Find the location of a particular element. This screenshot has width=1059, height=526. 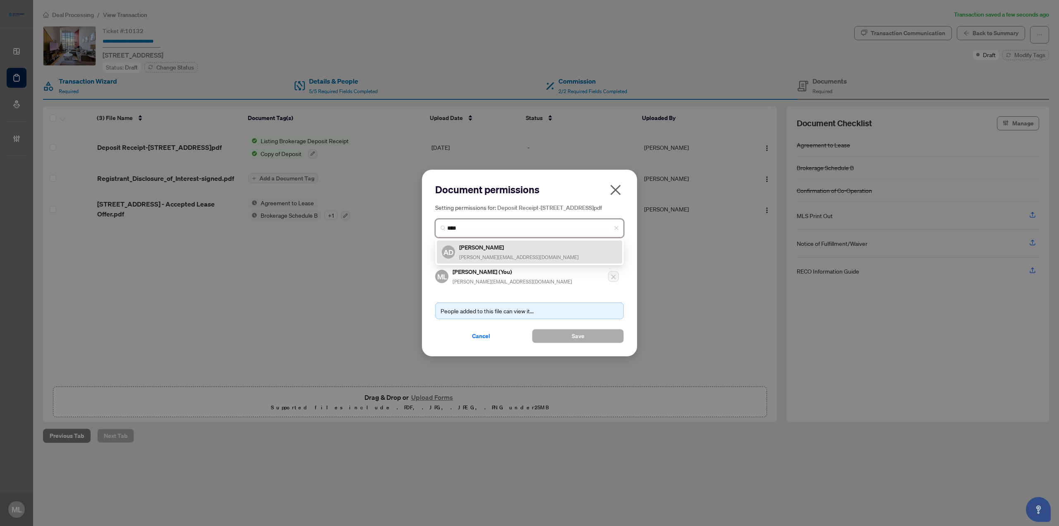

img: search_icon is located at coordinates (443, 228).